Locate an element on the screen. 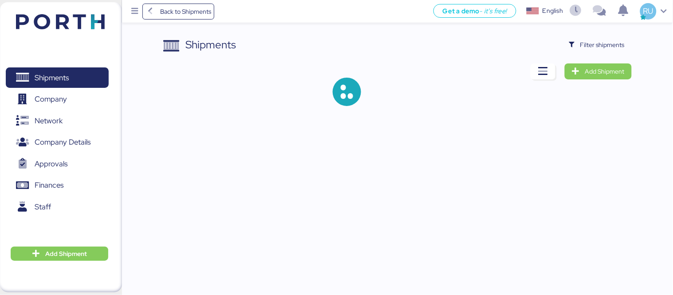 The image size is (673, 295). a: Back to Shipments is located at coordinates (178, 12).